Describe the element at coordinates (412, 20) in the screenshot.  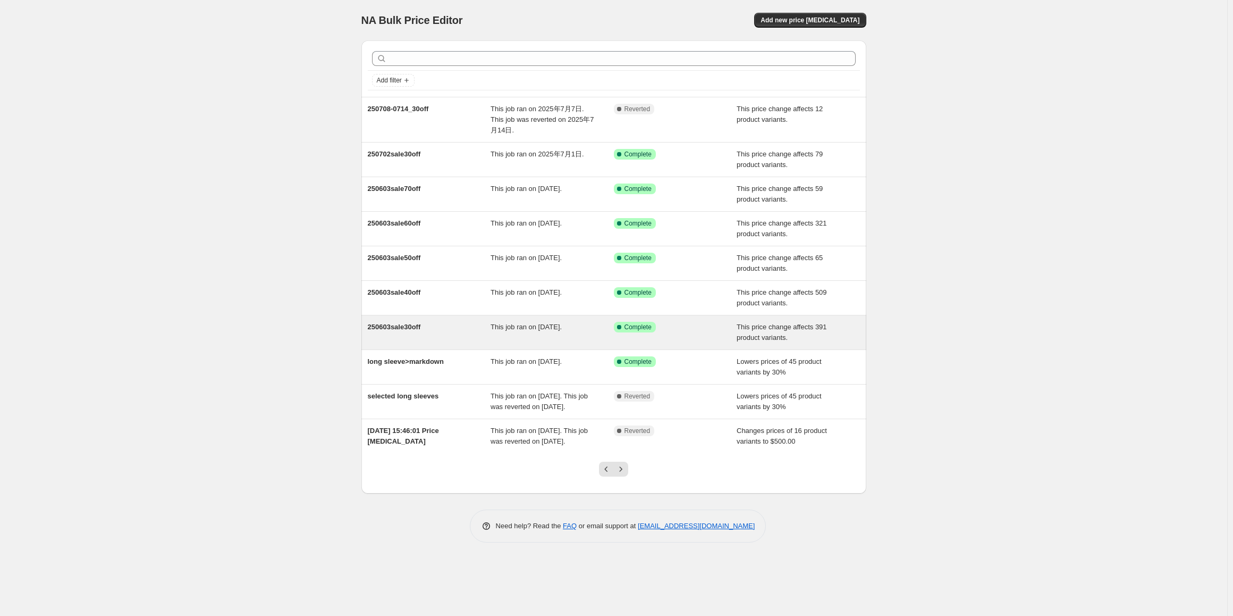
I see `span: NA Bulk Price Editor` at that location.